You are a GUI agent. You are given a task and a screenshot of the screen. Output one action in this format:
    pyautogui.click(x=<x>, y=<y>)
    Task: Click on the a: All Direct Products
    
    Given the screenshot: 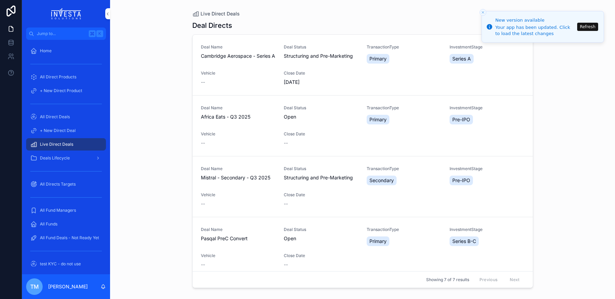 What is the action you would take?
    pyautogui.click(x=66, y=77)
    